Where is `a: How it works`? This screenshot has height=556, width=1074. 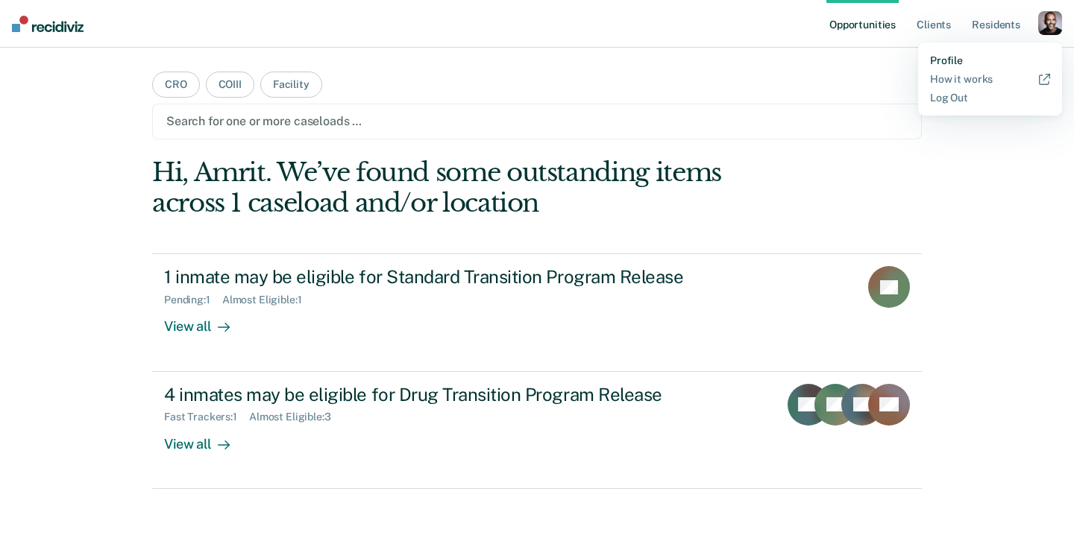
a: How it works is located at coordinates (990, 79).